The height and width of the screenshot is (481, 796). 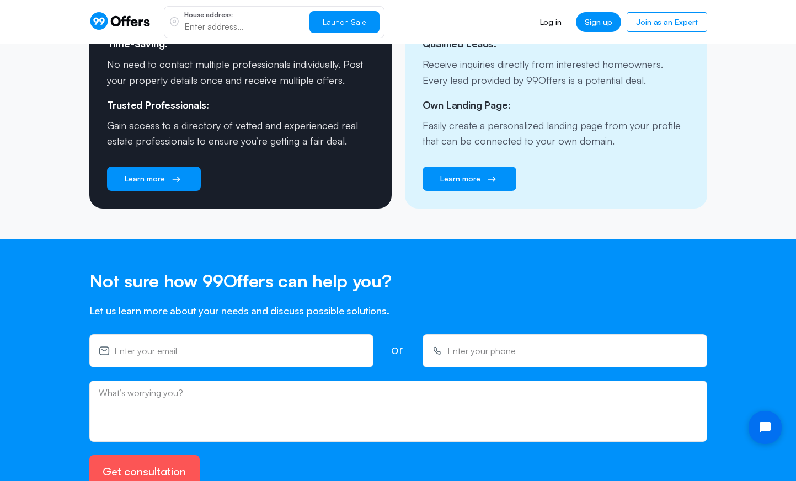 What do you see at coordinates (550, 22) in the screenshot?
I see `a: Log in` at bounding box center [550, 22].